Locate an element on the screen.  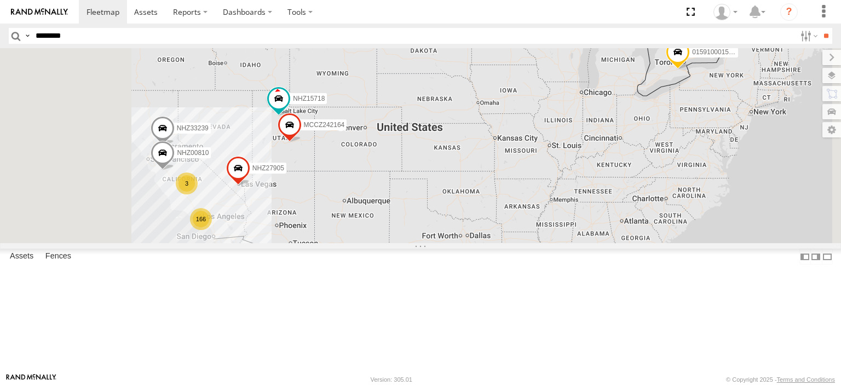
label: Dock Summary Table to the Left is located at coordinates (805, 256).